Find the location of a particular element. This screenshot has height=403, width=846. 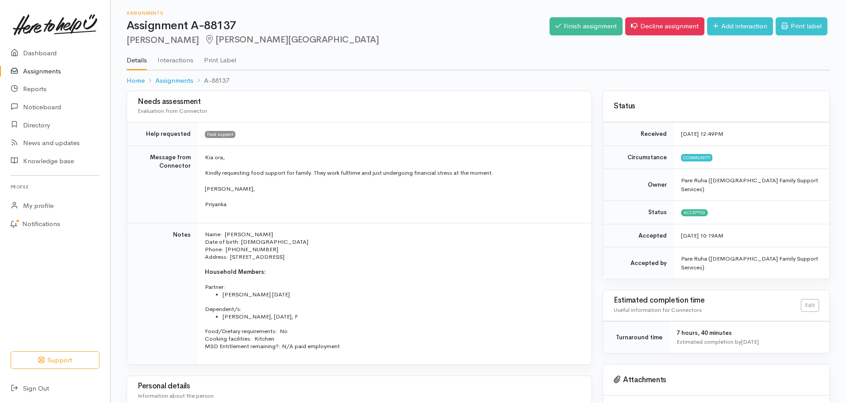

span: 7 hours, 40 minutes is located at coordinates (704, 333).